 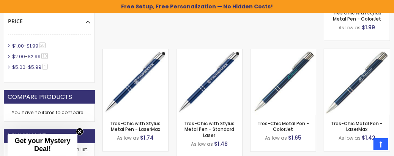 I want to click on span: Get your Mystery Deal!, so click(x=42, y=144).